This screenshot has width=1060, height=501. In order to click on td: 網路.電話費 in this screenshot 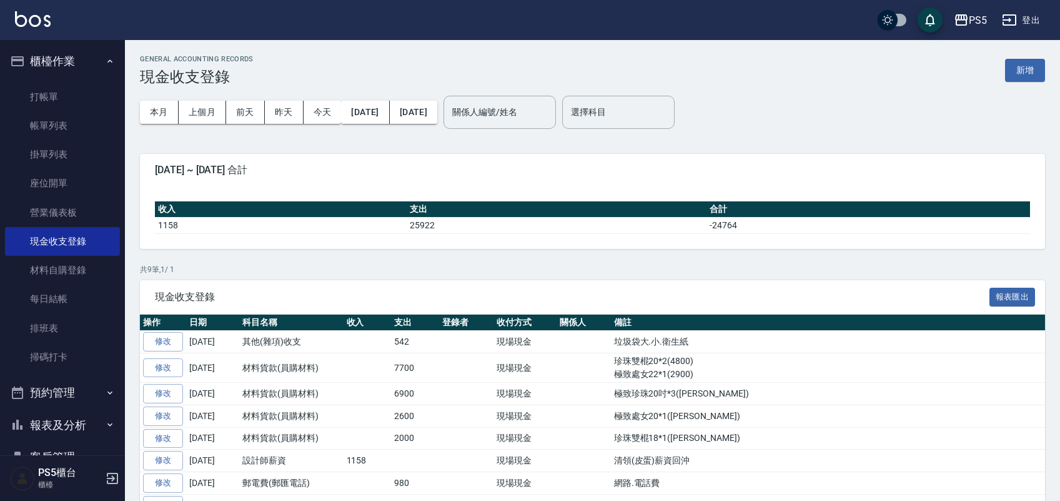, I will do `click(828, 483)`.